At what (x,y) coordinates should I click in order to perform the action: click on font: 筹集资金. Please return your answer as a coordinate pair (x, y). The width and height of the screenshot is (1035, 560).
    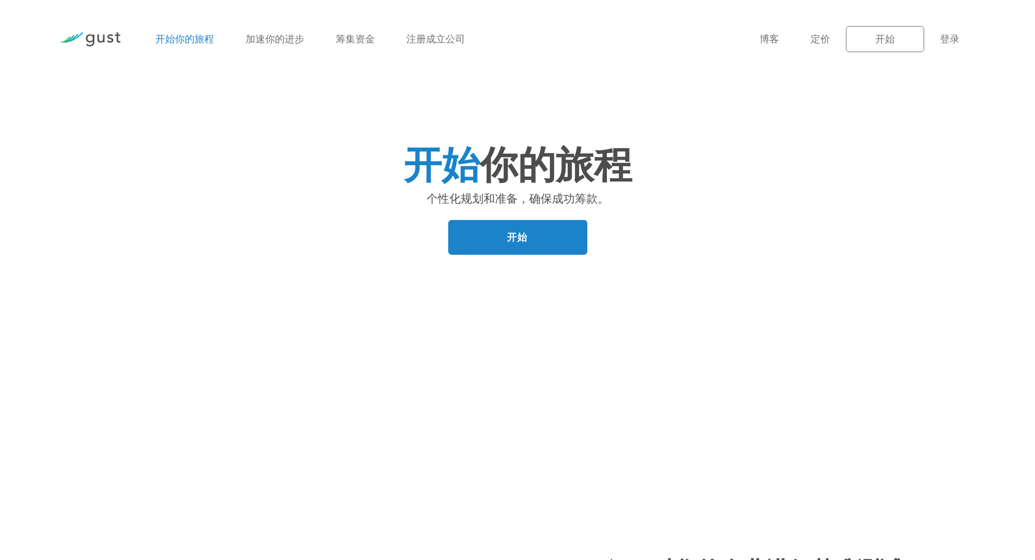
    Looking at the image, I should click on (355, 39).